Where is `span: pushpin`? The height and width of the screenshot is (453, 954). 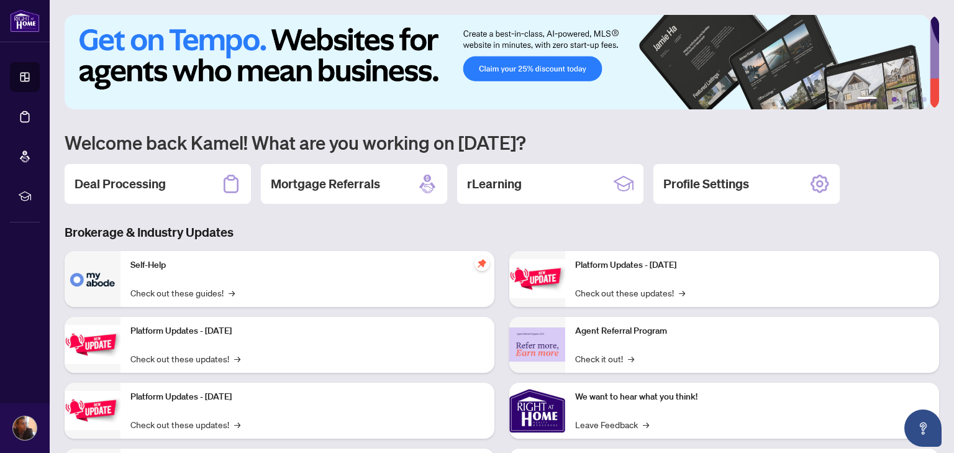 span: pushpin is located at coordinates (482, 263).